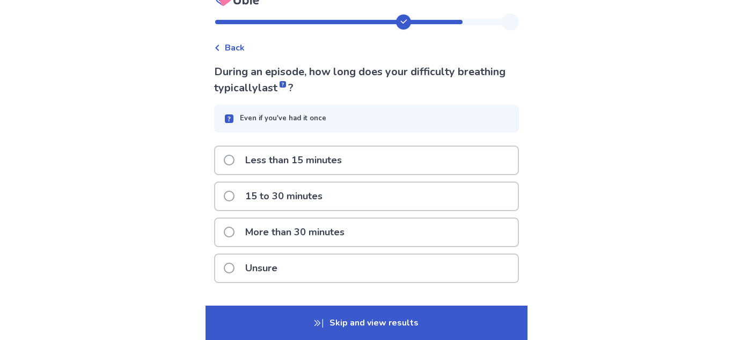 The image size is (733, 340). What do you see at coordinates (234, 48) in the screenshot?
I see `span: Back` at bounding box center [234, 48].